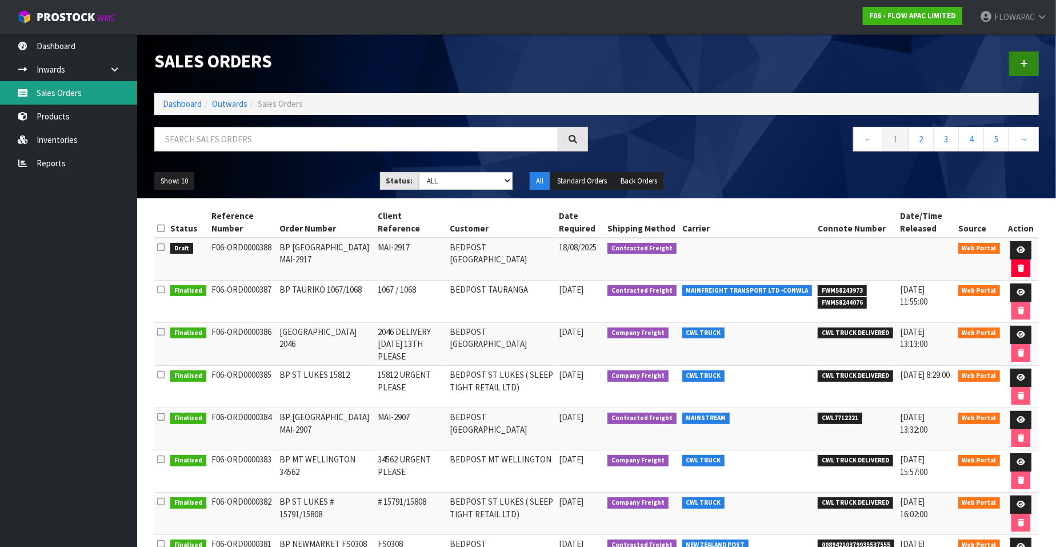  Describe the element at coordinates (411, 429) in the screenshot. I see `td: MAI-2907` at that location.